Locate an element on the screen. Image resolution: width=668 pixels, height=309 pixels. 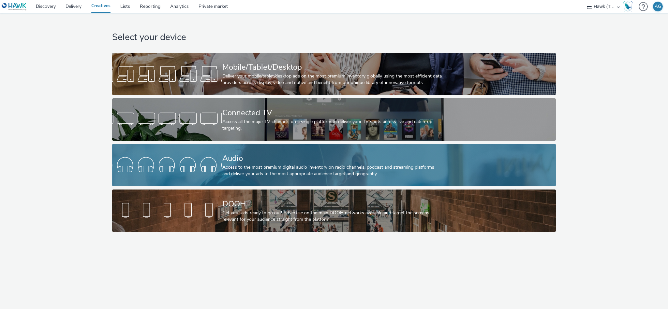
a: Mobile/Tablet/DesktopDeliver your mobile/tablet/desktop ads on the most premium inventory globall... is located at coordinates (334, 74).